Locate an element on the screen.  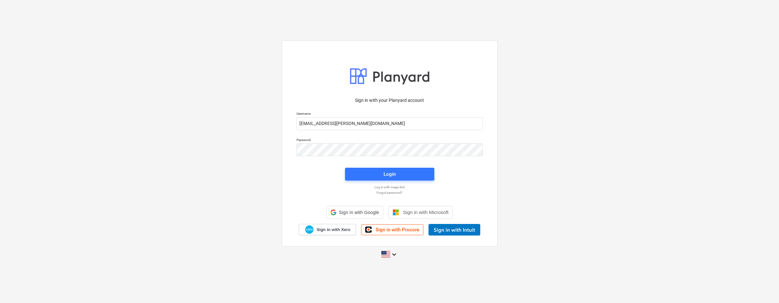
a: Forgot password? is located at coordinates (390, 192).